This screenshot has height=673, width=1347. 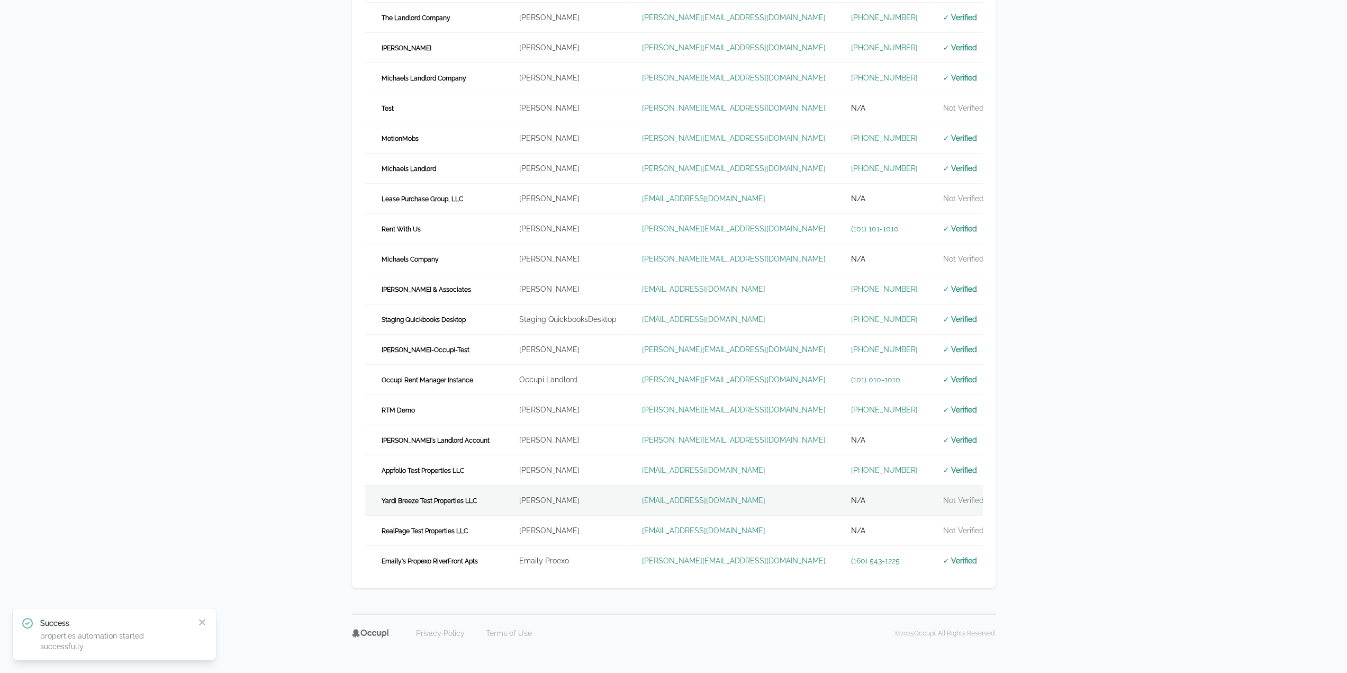 I want to click on td: Staging QuickbooksDesktop, so click(x=568, y=319).